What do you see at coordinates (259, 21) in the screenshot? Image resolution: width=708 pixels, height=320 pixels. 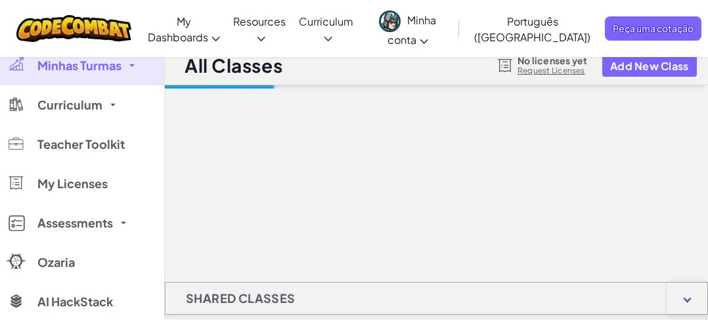 I see `span: Resources` at bounding box center [259, 21].